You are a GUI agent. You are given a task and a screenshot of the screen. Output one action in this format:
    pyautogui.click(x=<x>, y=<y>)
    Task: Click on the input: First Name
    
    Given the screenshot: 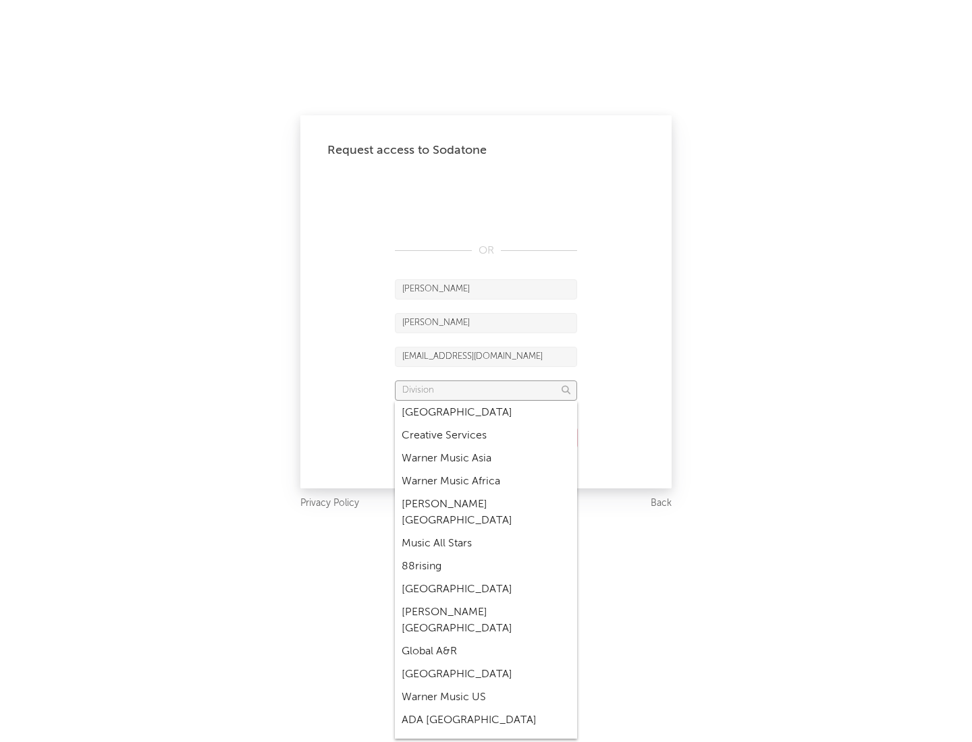 What is the action you would take?
    pyautogui.click(x=486, y=289)
    